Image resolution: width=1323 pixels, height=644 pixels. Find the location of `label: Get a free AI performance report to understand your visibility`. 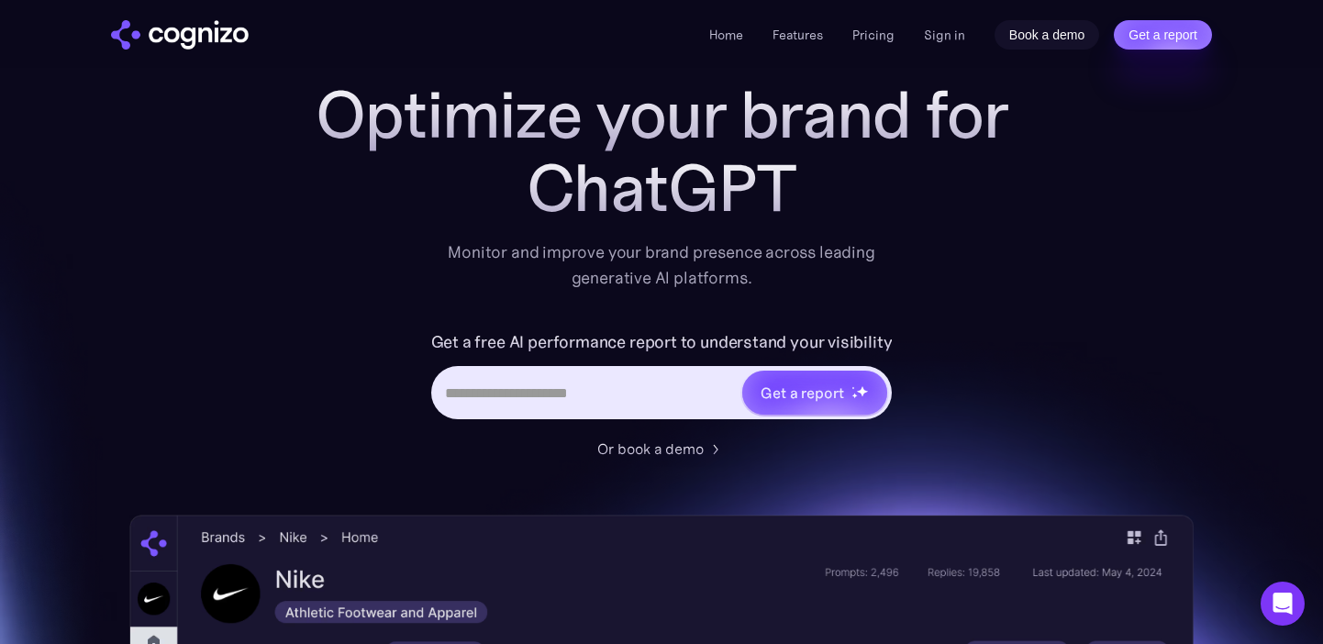

label: Get a free AI performance report to understand your visibility is located at coordinates (661, 342).